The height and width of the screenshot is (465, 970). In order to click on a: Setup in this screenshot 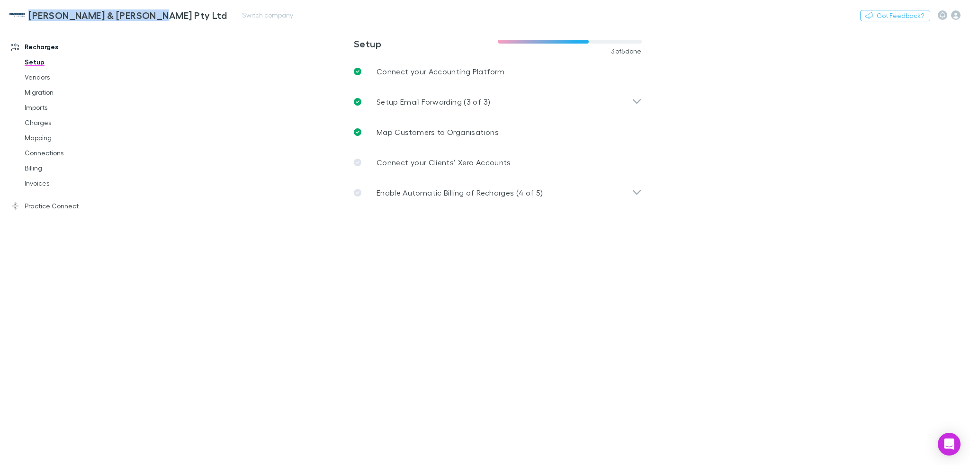, I will do `click(72, 62)`.